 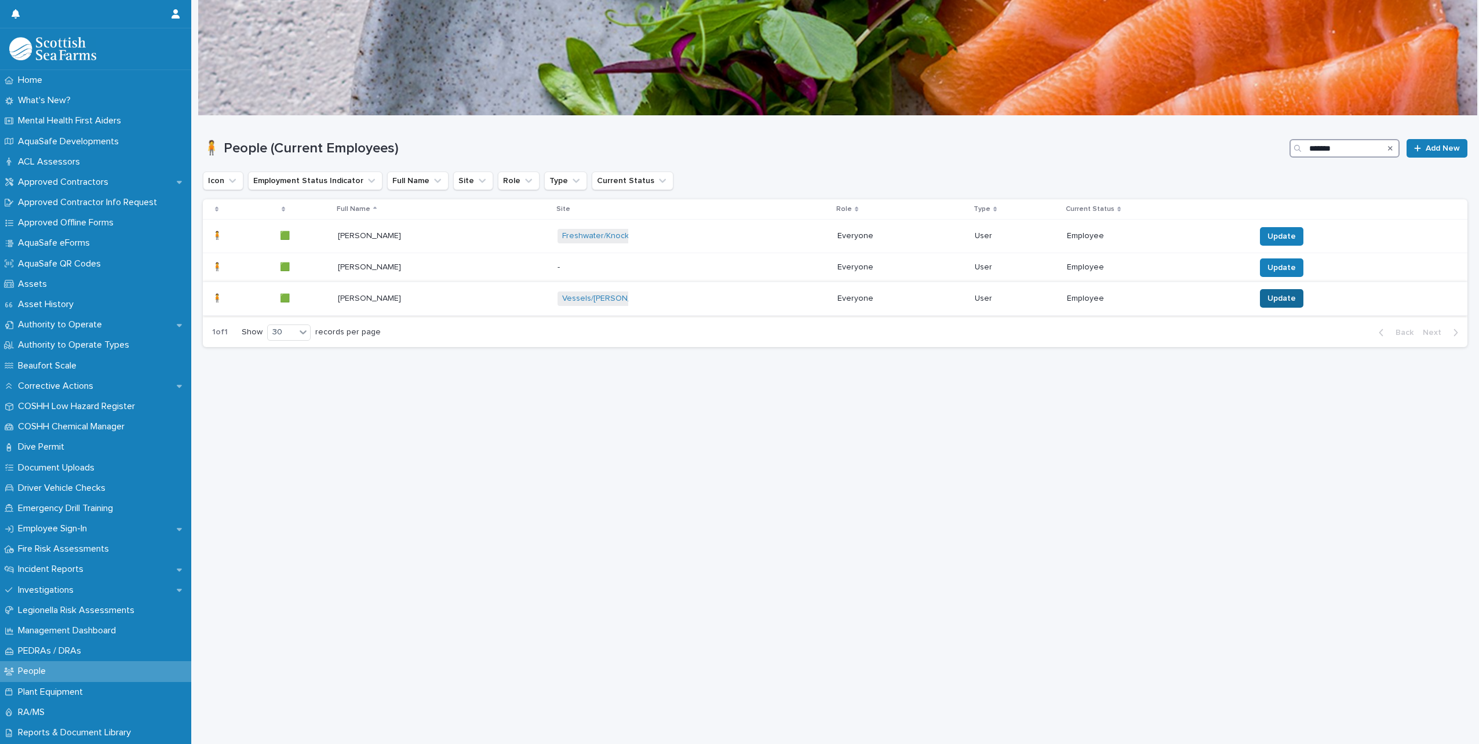 What do you see at coordinates (72, 121) in the screenshot?
I see `p: Mental Health First Aiders` at bounding box center [72, 121].